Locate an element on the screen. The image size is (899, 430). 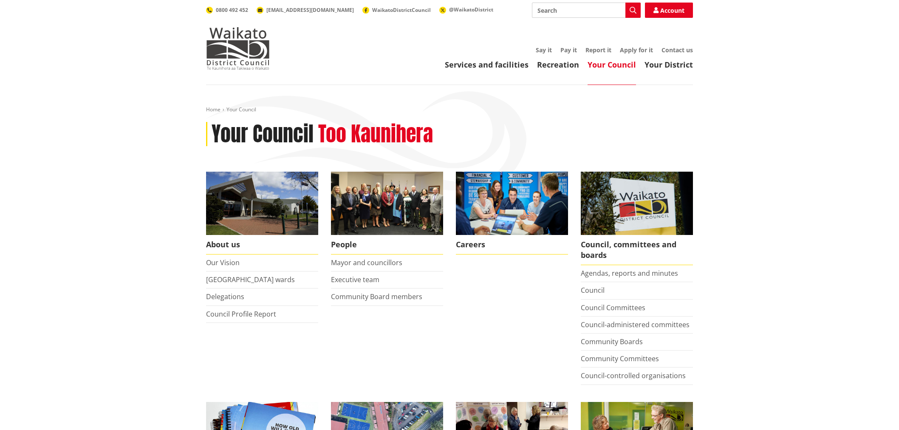
a: Apply for it is located at coordinates (636, 50).